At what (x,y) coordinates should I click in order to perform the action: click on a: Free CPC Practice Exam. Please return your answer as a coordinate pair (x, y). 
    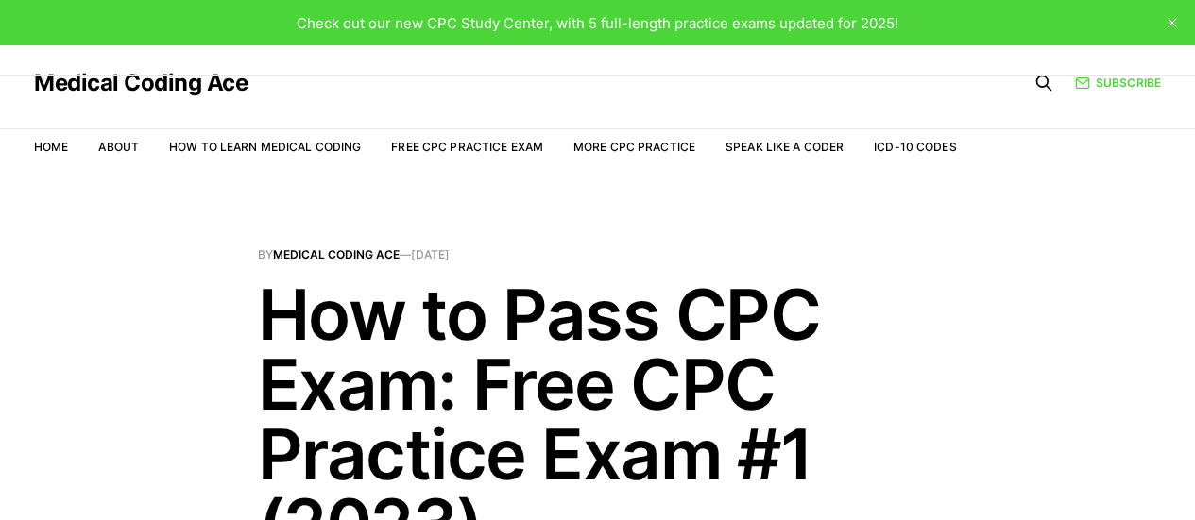
    Looking at the image, I should click on (467, 146).